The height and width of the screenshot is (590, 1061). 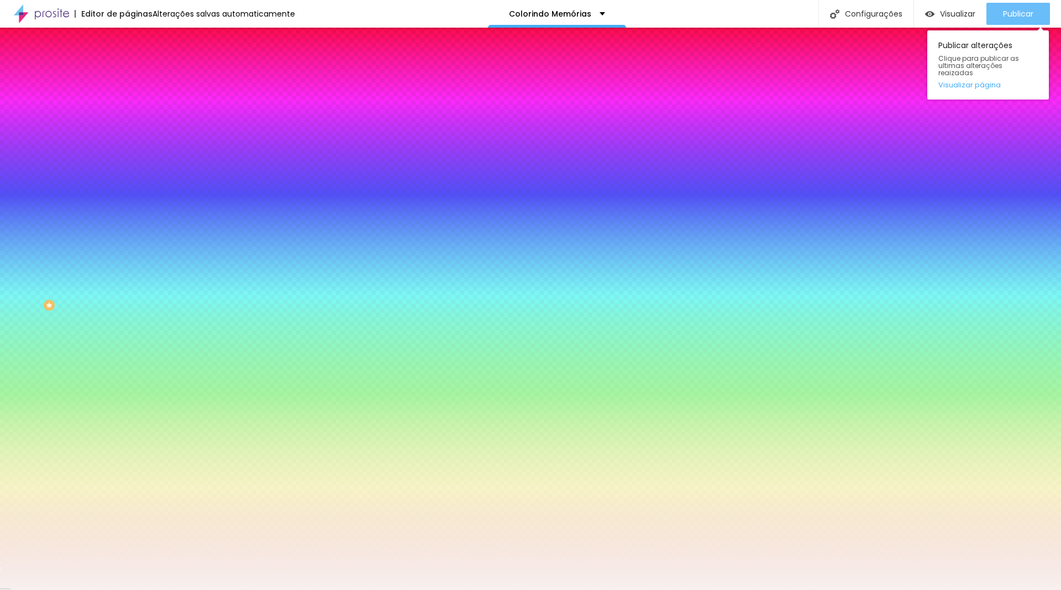 I want to click on p: Colorindo Memórias, so click(x=550, y=14).